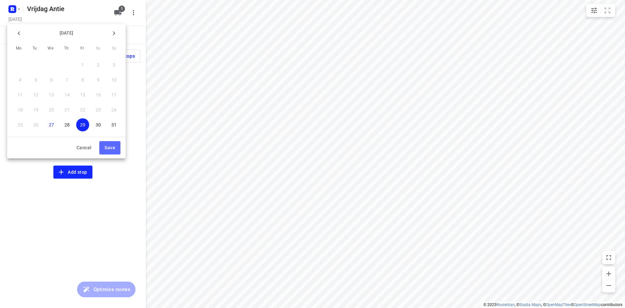  What do you see at coordinates (20, 110) in the screenshot?
I see `button: 18` at bounding box center [20, 110].